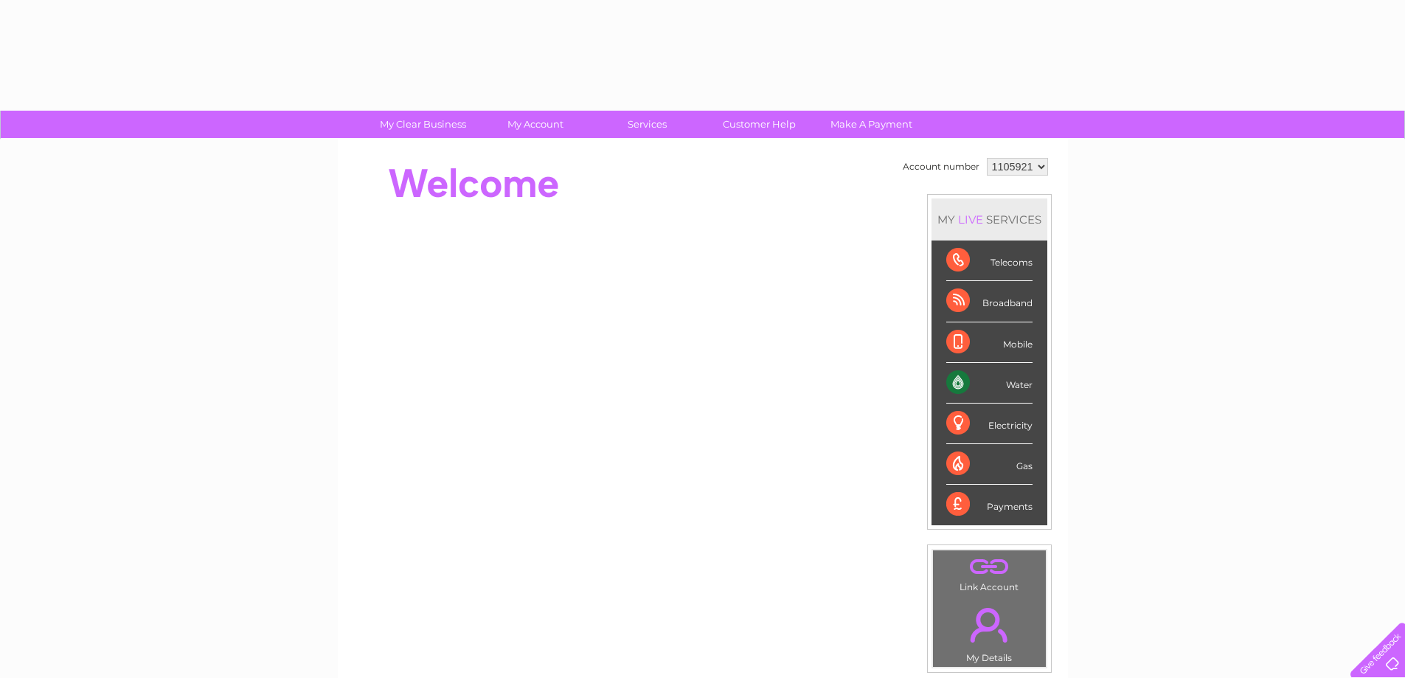 The height and width of the screenshot is (678, 1405). What do you see at coordinates (989, 631) in the screenshot?
I see `td: My Details` at bounding box center [989, 631].